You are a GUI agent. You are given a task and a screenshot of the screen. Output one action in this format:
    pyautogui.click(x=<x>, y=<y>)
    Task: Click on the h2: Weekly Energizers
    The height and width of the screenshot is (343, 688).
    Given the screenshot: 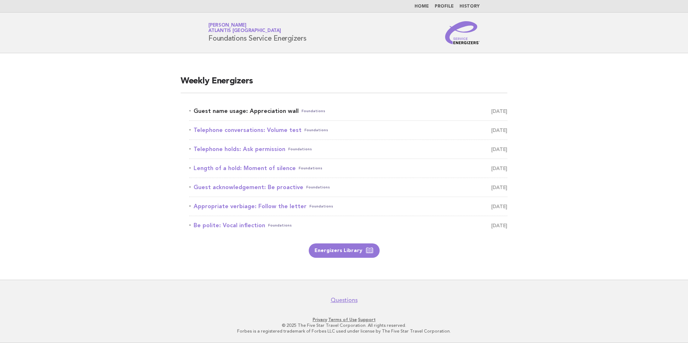 What is the action you would take?
    pyautogui.click(x=344, y=84)
    